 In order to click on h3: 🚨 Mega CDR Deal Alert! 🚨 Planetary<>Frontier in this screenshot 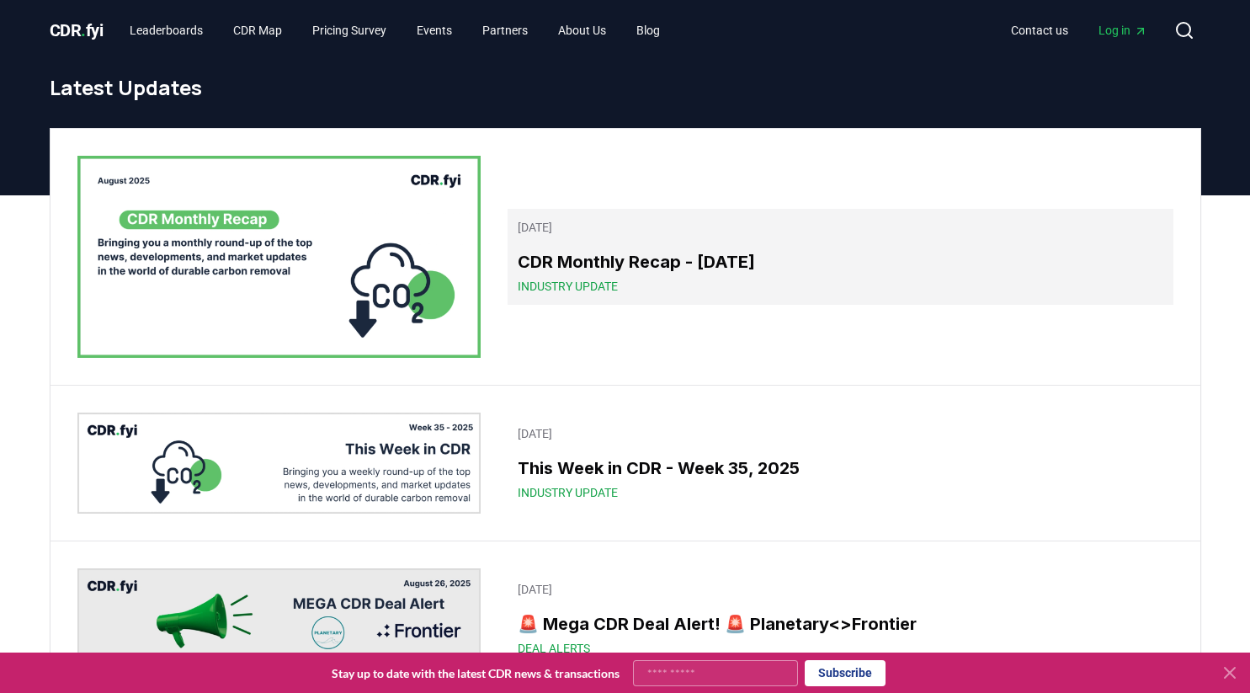, I will do `click(840, 624)`.